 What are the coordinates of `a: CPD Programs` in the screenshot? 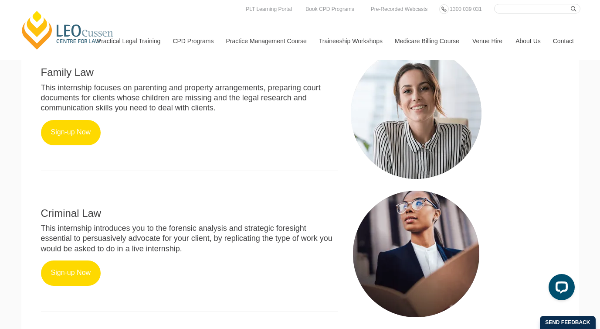 It's located at (193, 41).